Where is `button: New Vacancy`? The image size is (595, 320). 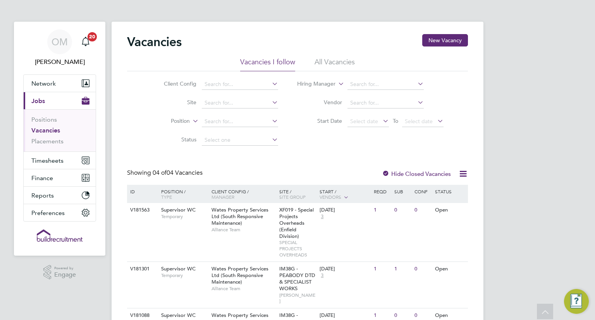 button: New Vacancy is located at coordinates (445, 40).